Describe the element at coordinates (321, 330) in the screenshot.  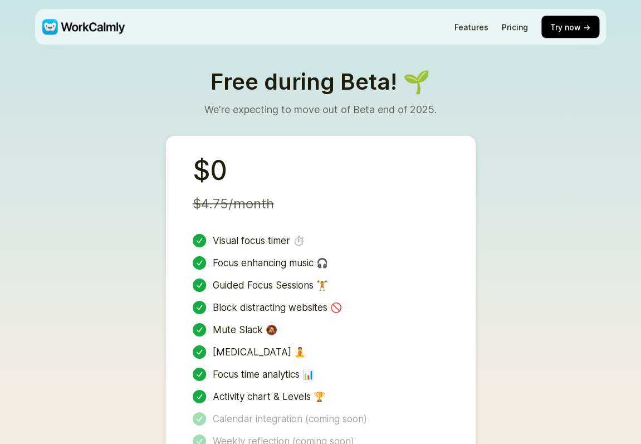
I see `div: Mute Slack 🔕` at that location.